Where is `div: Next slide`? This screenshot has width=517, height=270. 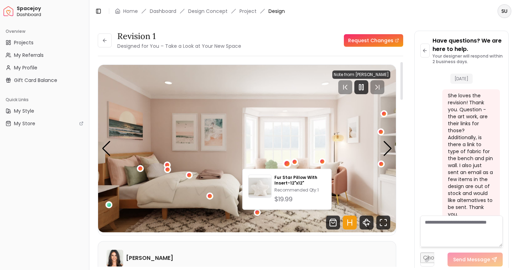
div: Next slide is located at coordinates (387, 149).